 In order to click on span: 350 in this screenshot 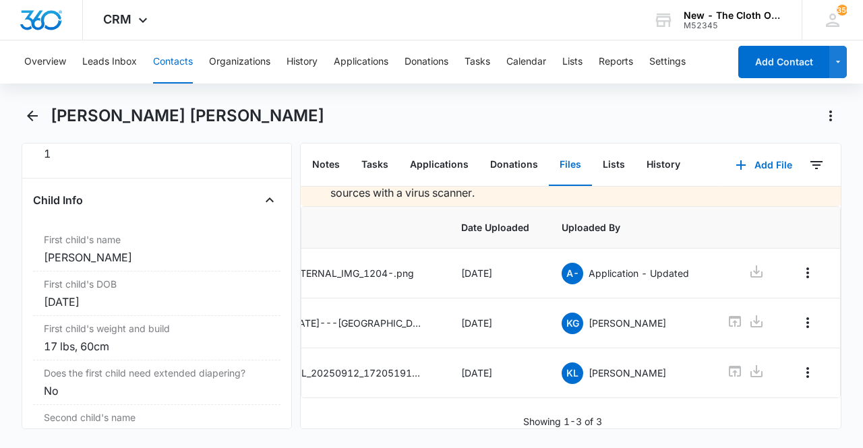, I will do `click(842, 10)`.